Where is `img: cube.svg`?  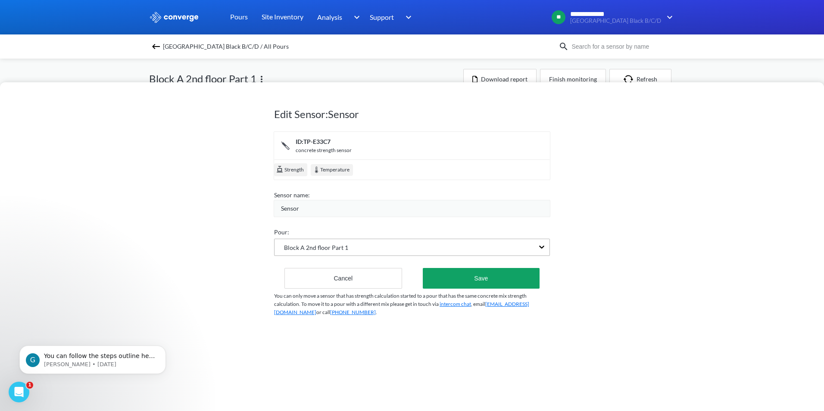 img: cube.svg is located at coordinates (280, 169).